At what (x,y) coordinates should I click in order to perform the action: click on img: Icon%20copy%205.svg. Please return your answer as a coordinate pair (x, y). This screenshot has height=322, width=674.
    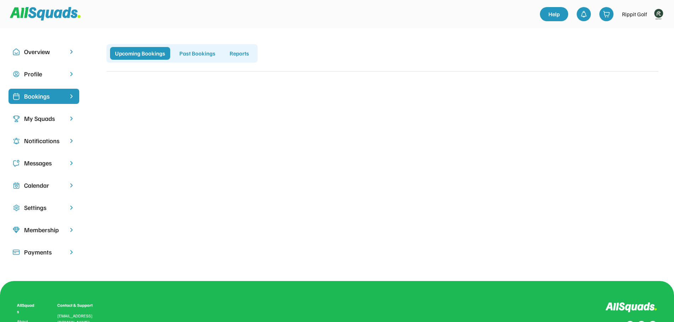
    Looking at the image, I should click on (16, 163).